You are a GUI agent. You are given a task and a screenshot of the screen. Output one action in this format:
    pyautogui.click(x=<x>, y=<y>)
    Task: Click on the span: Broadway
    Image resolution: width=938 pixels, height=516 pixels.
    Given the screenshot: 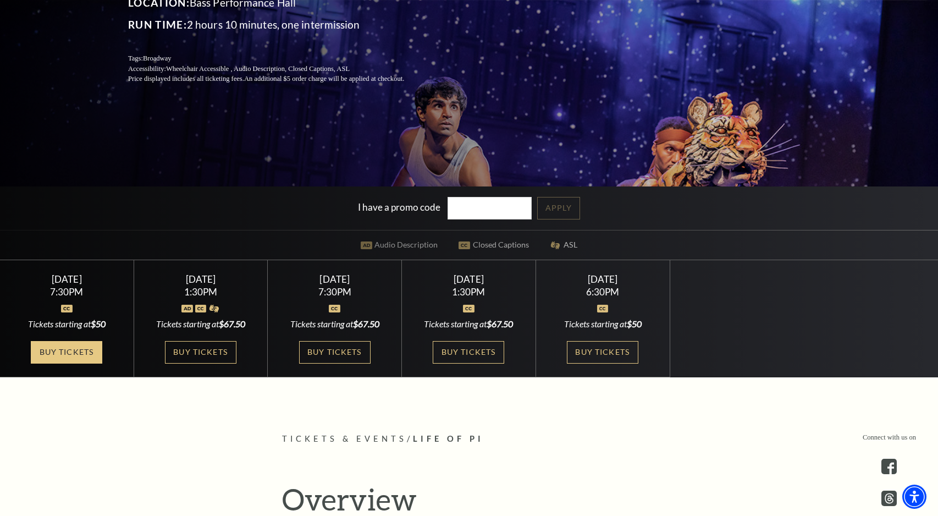 What is the action you would take?
    pyautogui.click(x=157, y=58)
    